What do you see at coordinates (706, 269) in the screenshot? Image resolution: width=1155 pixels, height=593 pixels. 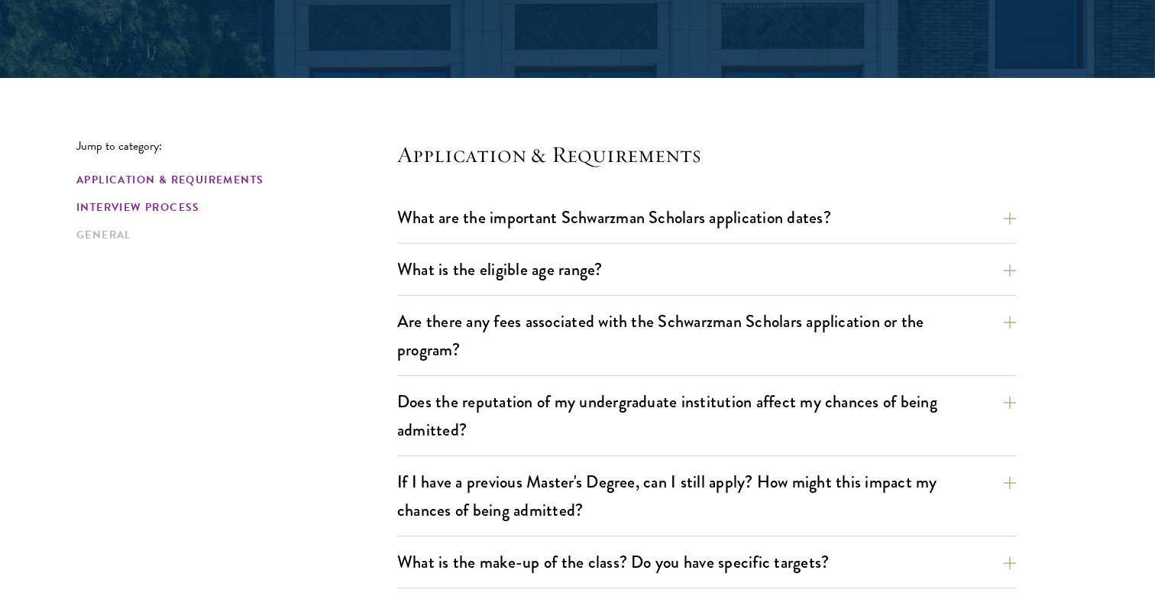 I see `button: What is the eligible age range?` at bounding box center [706, 269].